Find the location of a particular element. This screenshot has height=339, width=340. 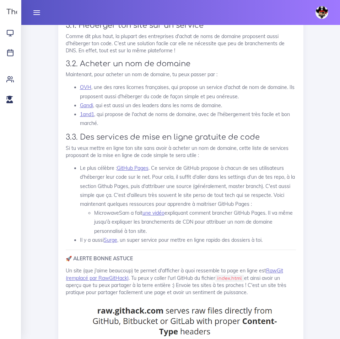

p: Maintenant, pour acheter un nom de domaine, tu peux passer par : is located at coordinates (181, 74).